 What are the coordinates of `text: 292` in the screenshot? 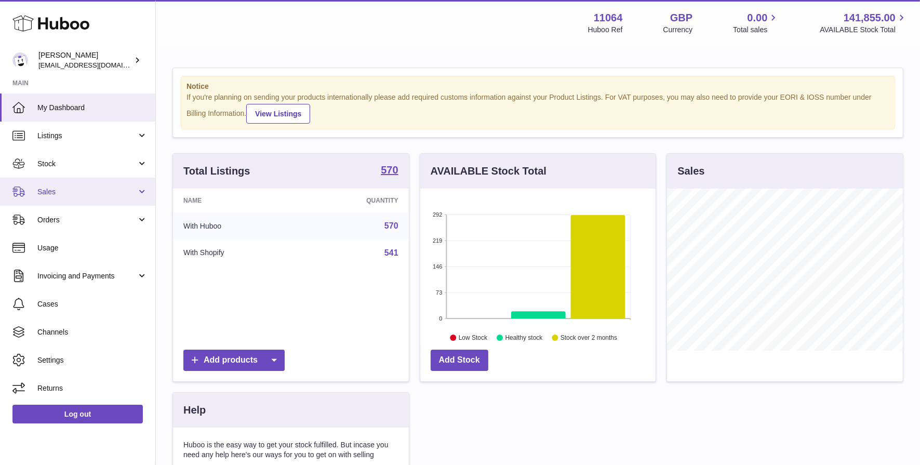 It's located at (437, 215).